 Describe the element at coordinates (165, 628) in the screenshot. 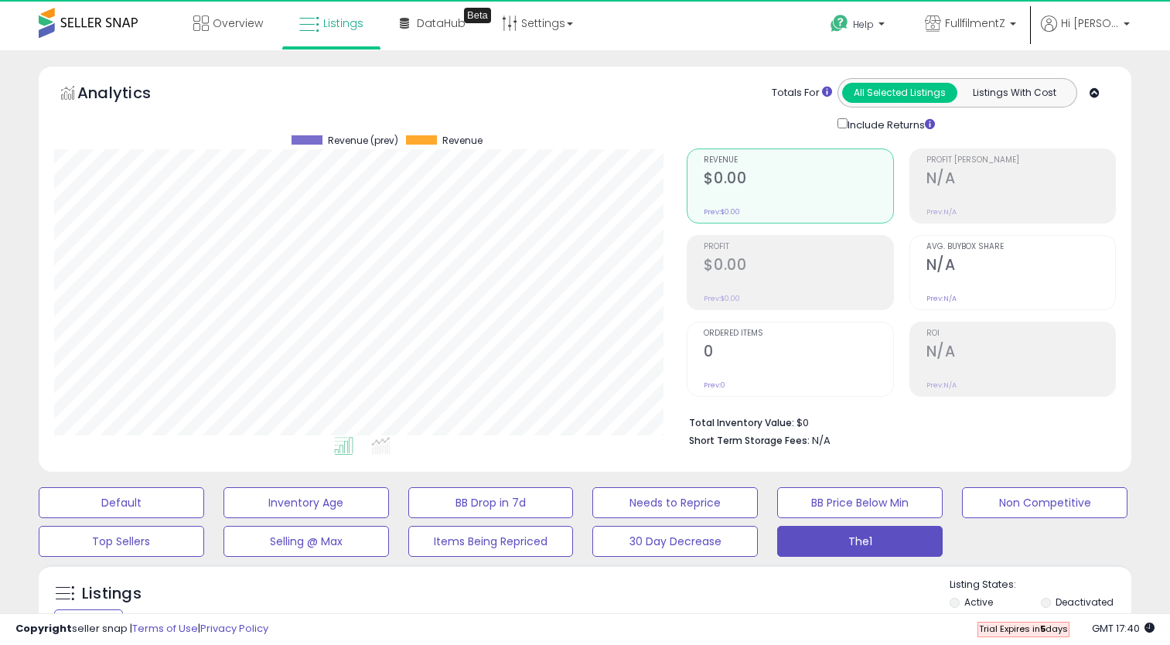

I see `a: Terms of Use` at that location.